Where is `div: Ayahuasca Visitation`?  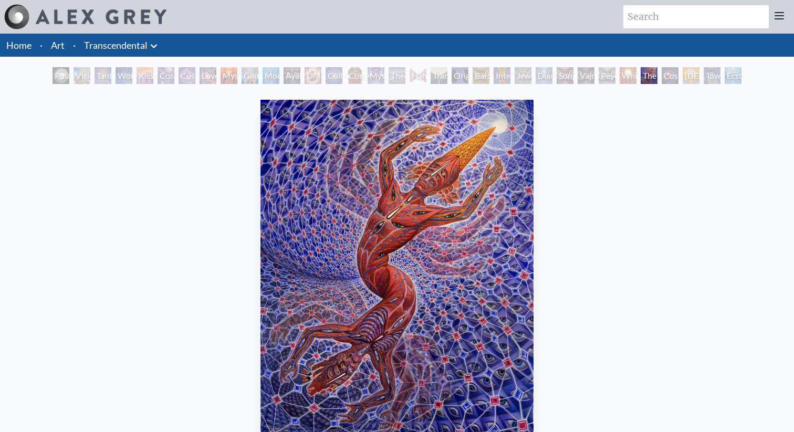 div: Ayahuasca Visitation is located at coordinates (292, 76).